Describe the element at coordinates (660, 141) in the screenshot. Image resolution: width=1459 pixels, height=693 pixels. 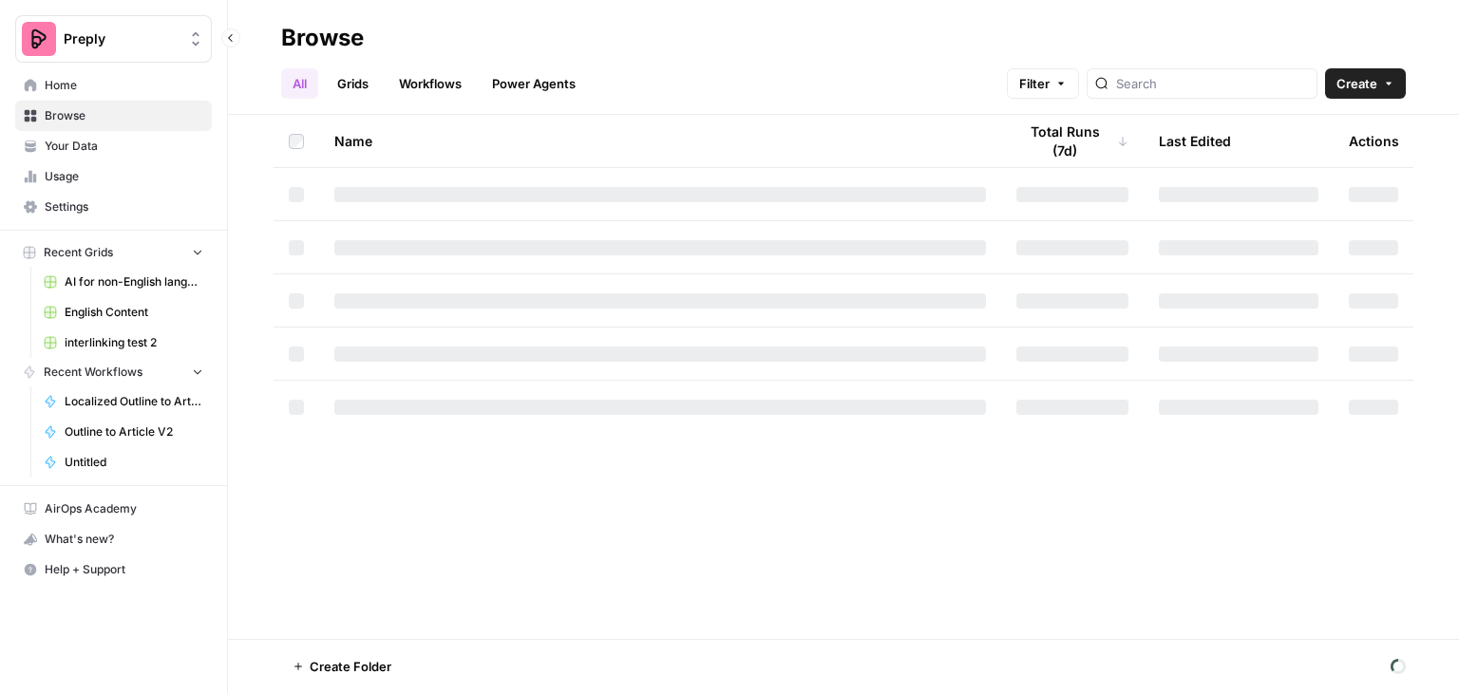
I see `div: Name` at that location.